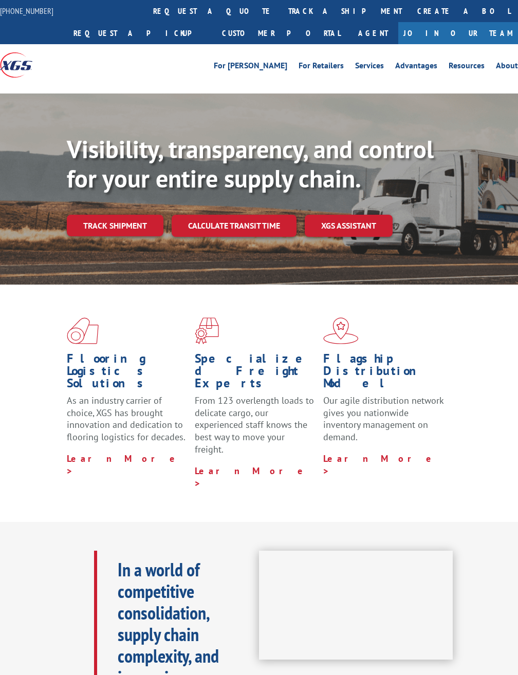 This screenshot has height=675, width=518. I want to click on a: Calculate transit time, so click(234, 226).